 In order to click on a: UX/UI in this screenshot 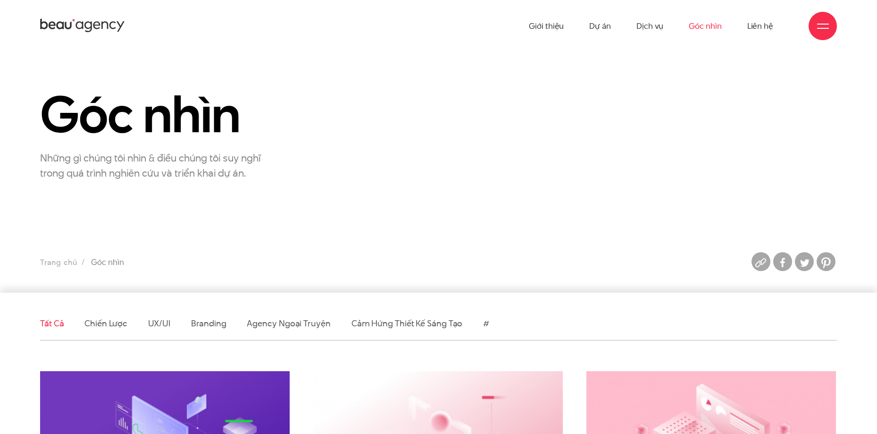, I will do `click(160, 323)`.